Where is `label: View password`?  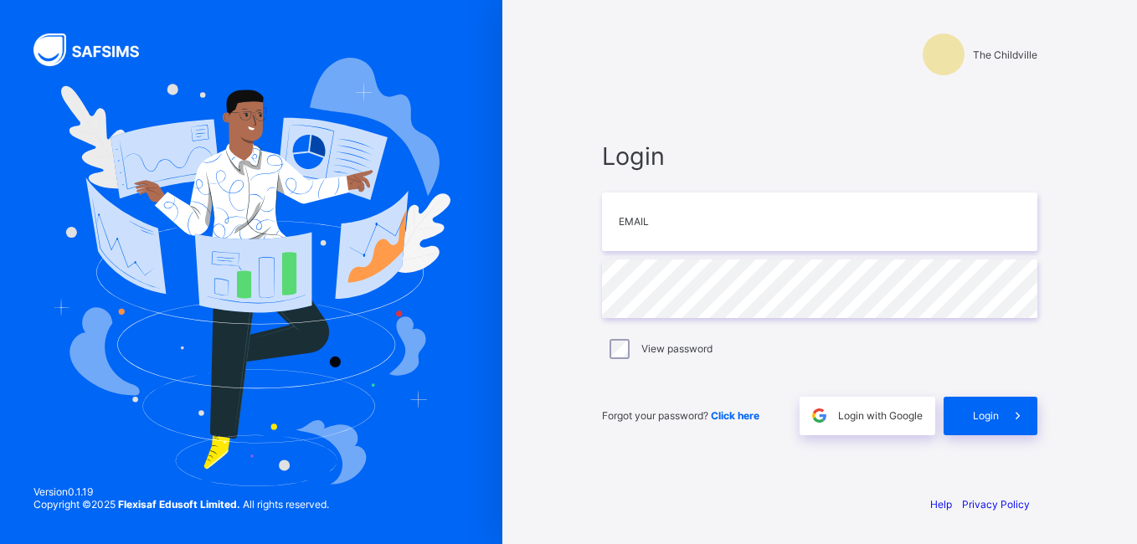 label: View password is located at coordinates (676, 348).